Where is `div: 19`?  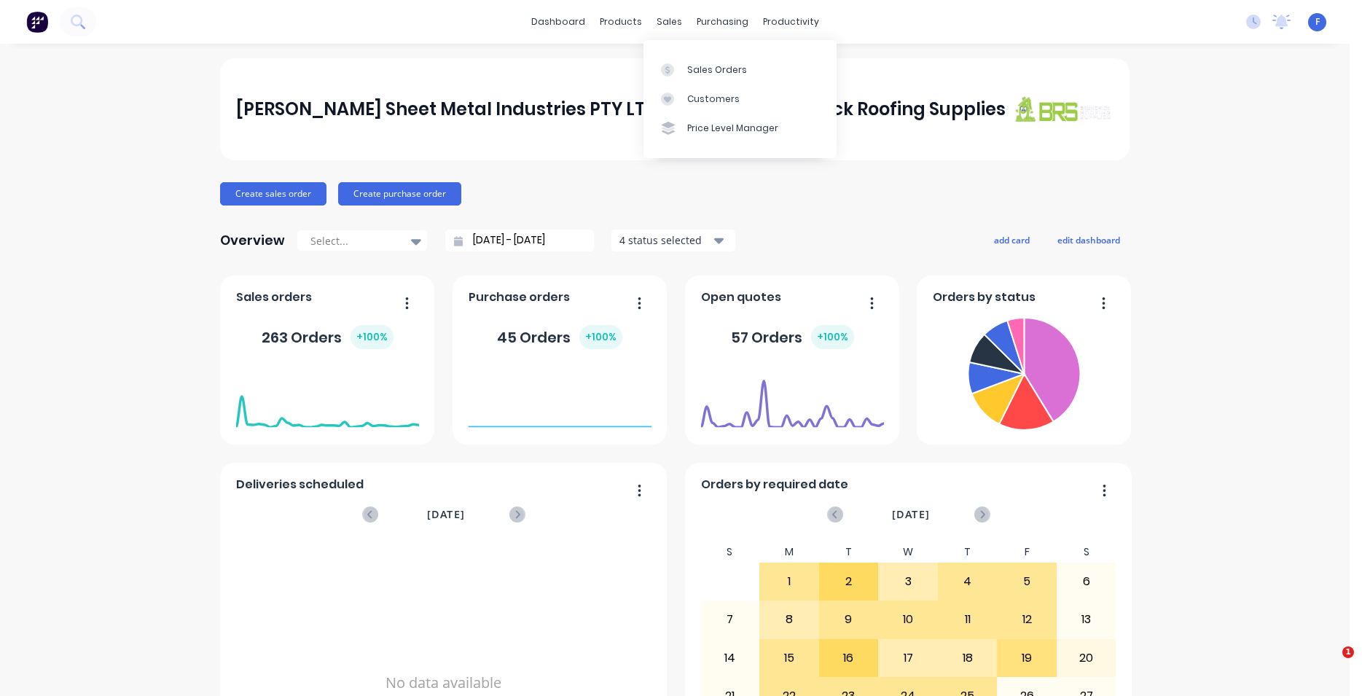
div: 19 is located at coordinates (1027, 658).